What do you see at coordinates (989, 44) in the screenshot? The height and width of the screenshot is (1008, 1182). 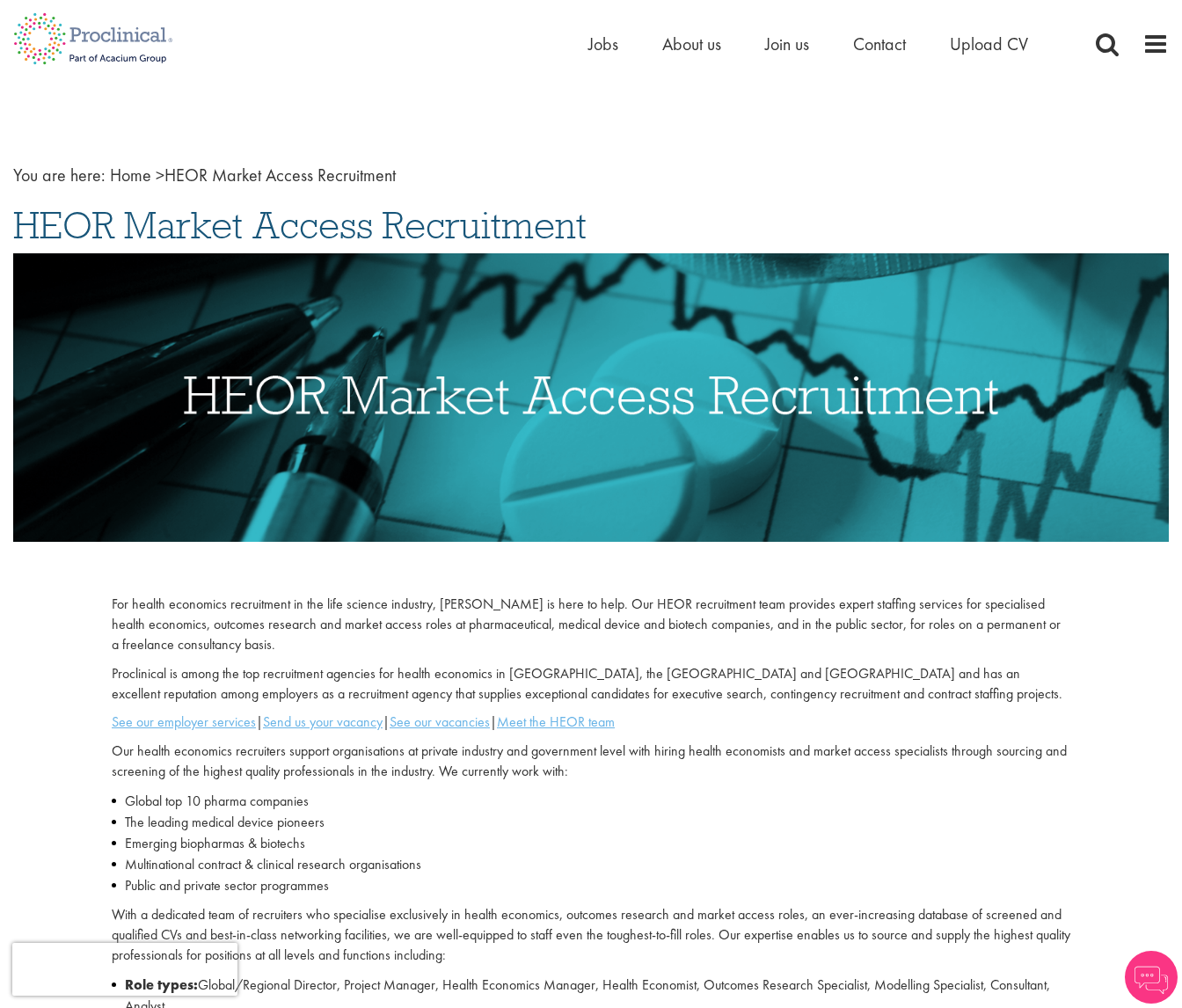 I see `span: Upload CV` at bounding box center [989, 44].